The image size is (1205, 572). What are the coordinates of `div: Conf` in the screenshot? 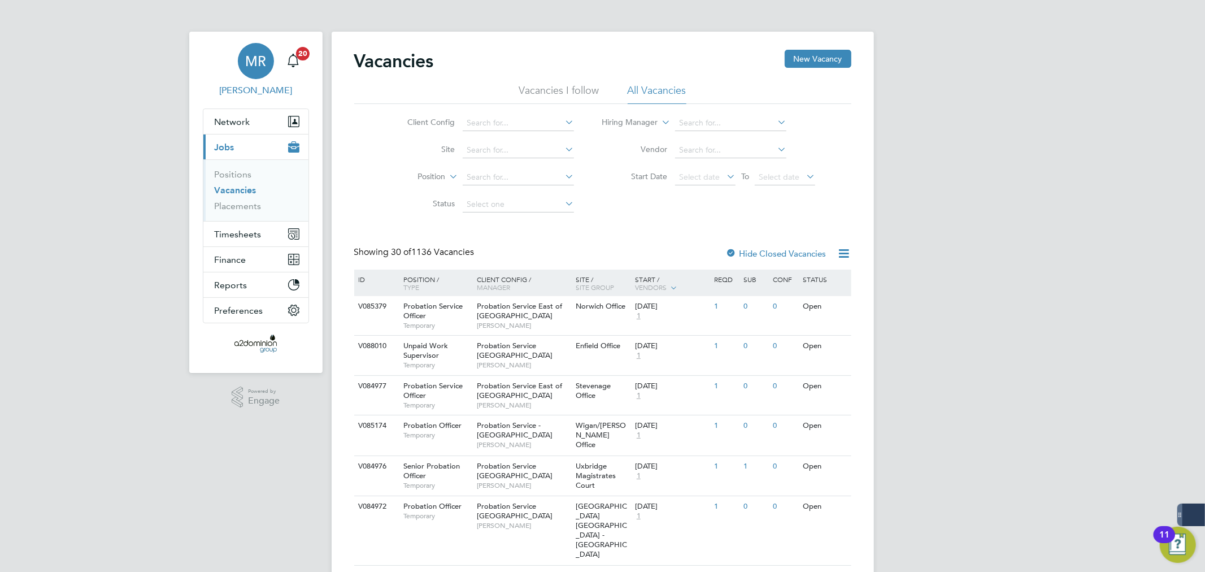 It's located at (785, 279).